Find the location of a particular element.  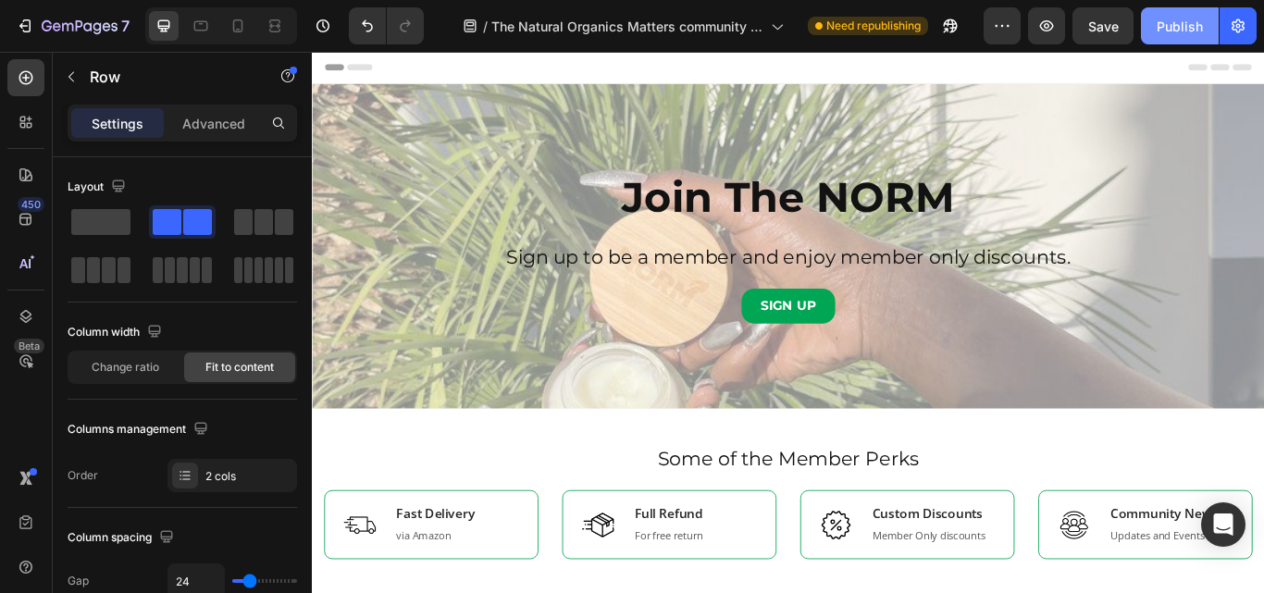

div: SIGN UP is located at coordinates (555, 297).